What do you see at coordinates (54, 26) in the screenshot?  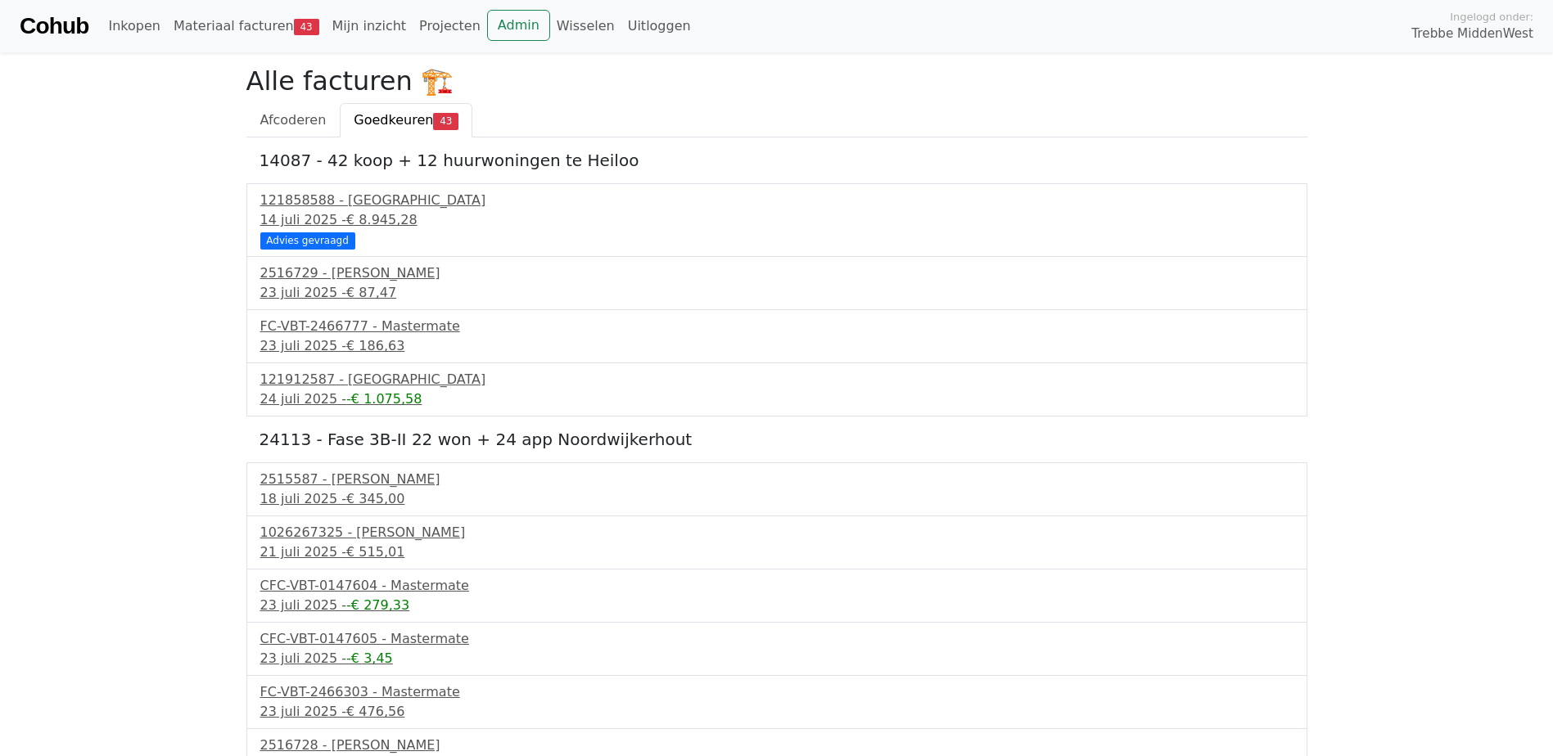 I see `a: Cohub` at bounding box center [54, 26].